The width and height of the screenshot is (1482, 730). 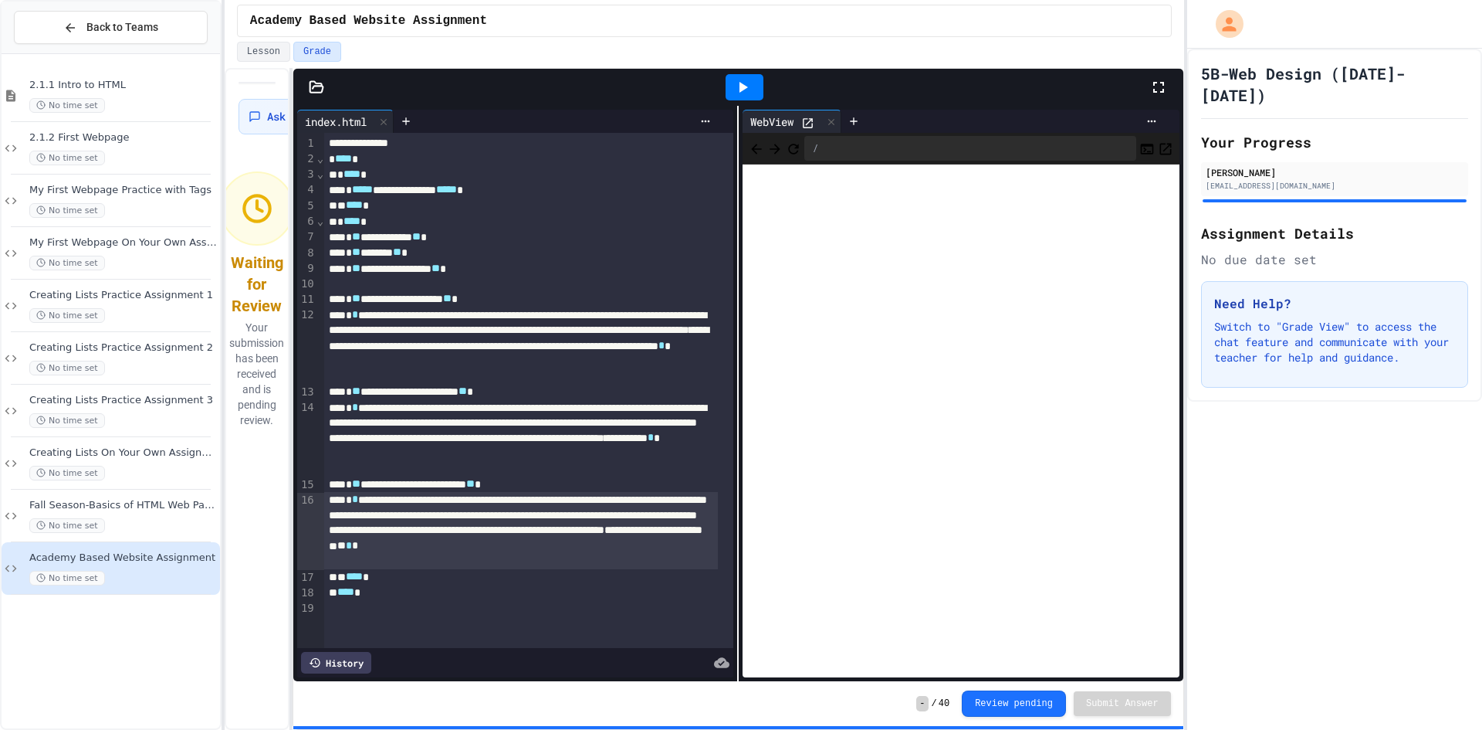 I want to click on div: History, so click(x=336, y=662).